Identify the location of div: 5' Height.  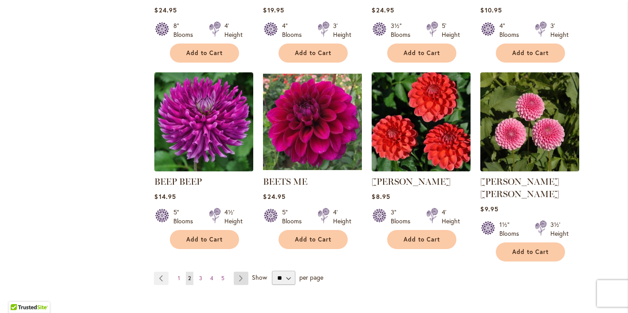
(450, 30).